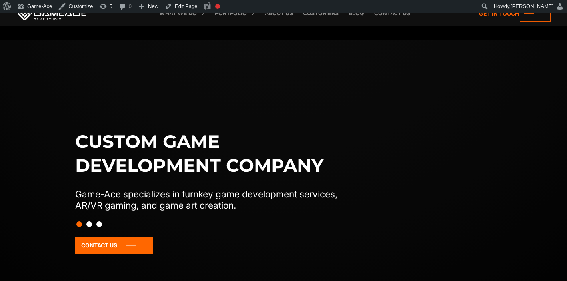 The image size is (567, 281). I want to click on a: Contact Us, so click(114, 245).